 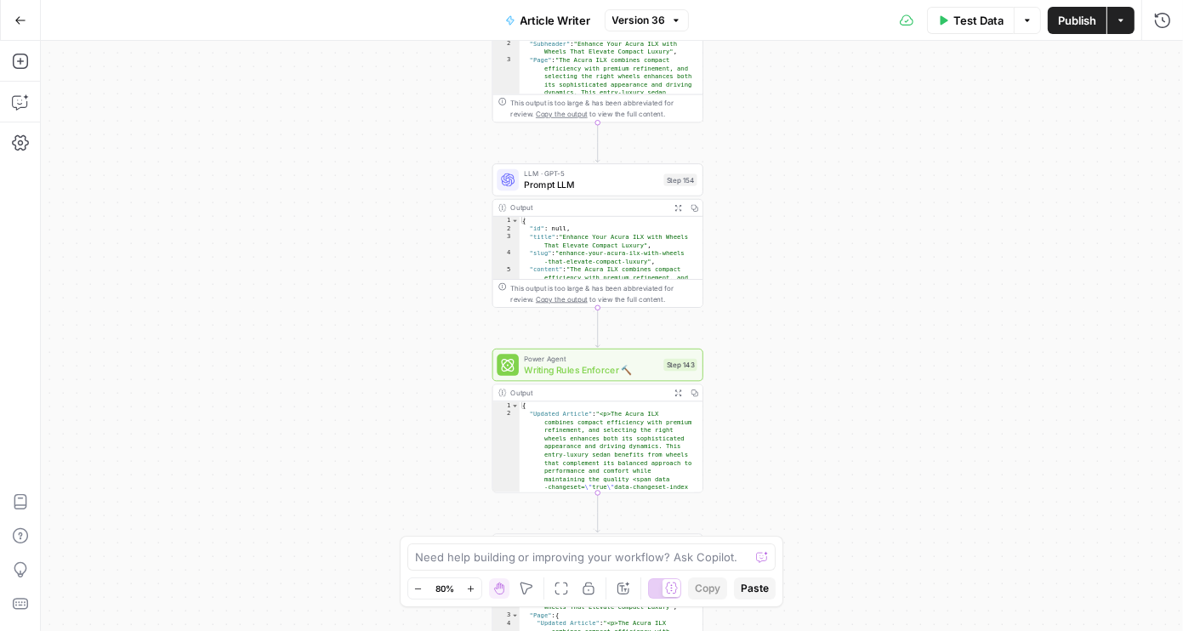 What do you see at coordinates (597, 512) in the screenshot?
I see `g: Edge from step_143 to step_132` at bounding box center [597, 512].